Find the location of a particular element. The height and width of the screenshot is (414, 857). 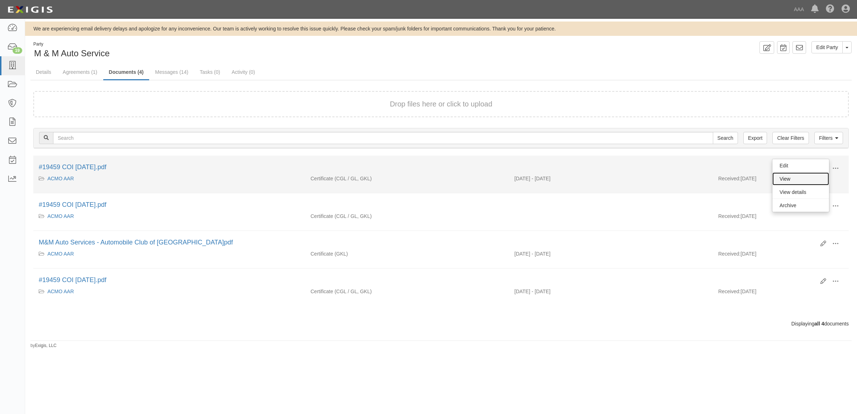

a: Edit is located at coordinates (801, 166).